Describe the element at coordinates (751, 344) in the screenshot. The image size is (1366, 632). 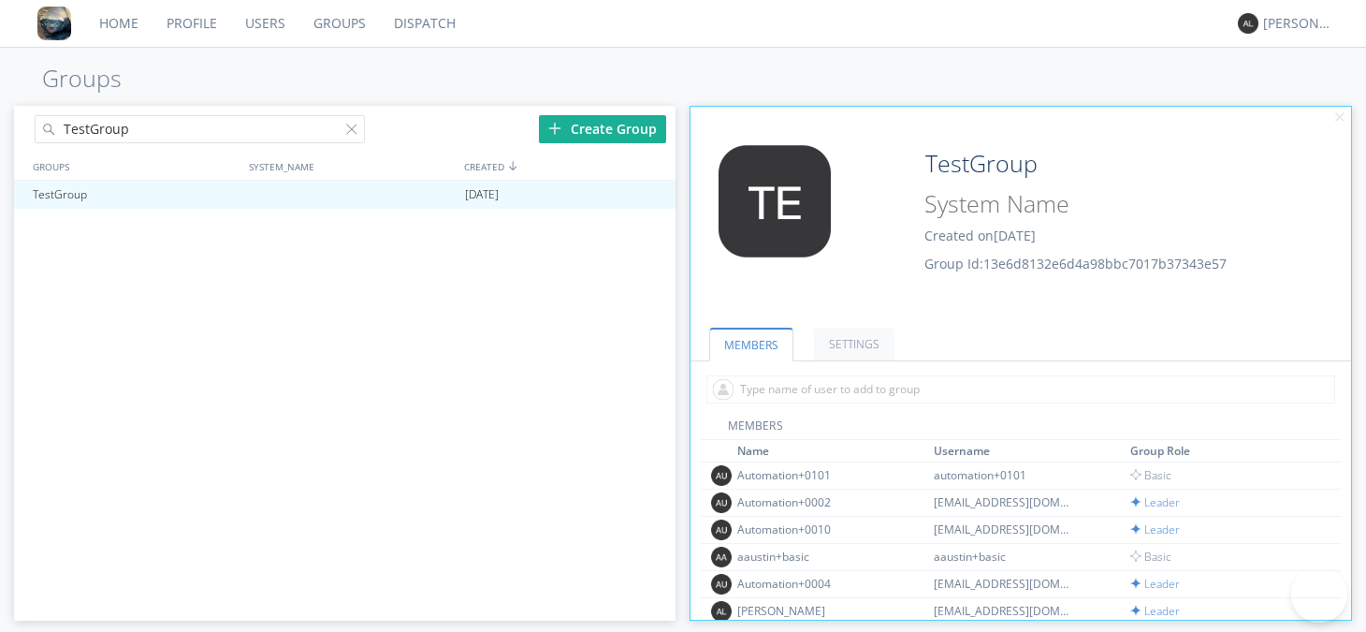
I see `a: MEMBERS` at that location.